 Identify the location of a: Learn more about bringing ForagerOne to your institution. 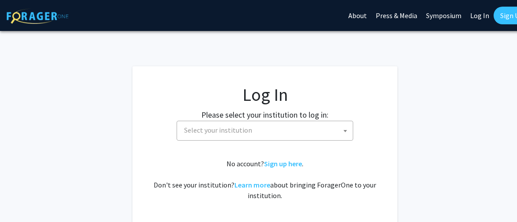
(252, 184).